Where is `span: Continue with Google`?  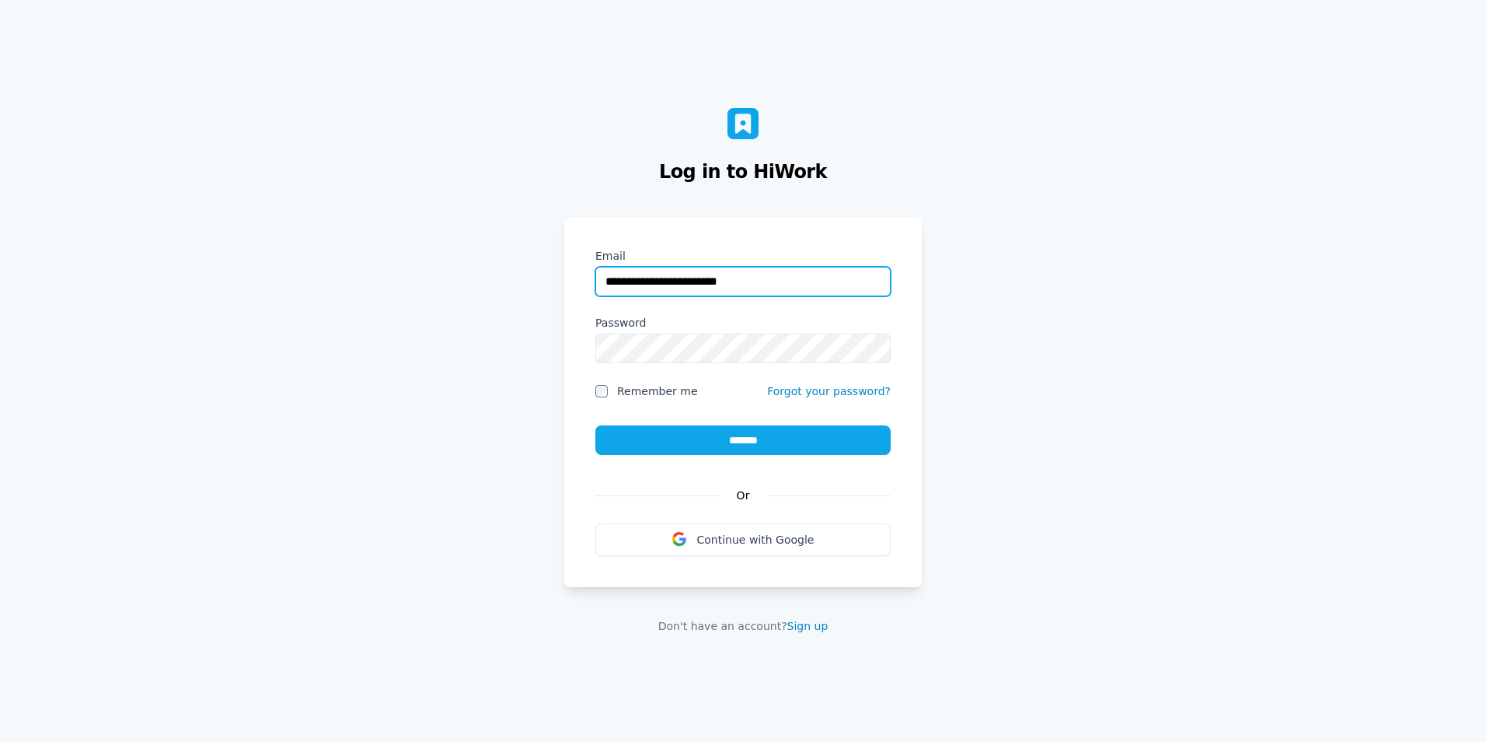
span: Continue with Google is located at coordinates (756, 539).